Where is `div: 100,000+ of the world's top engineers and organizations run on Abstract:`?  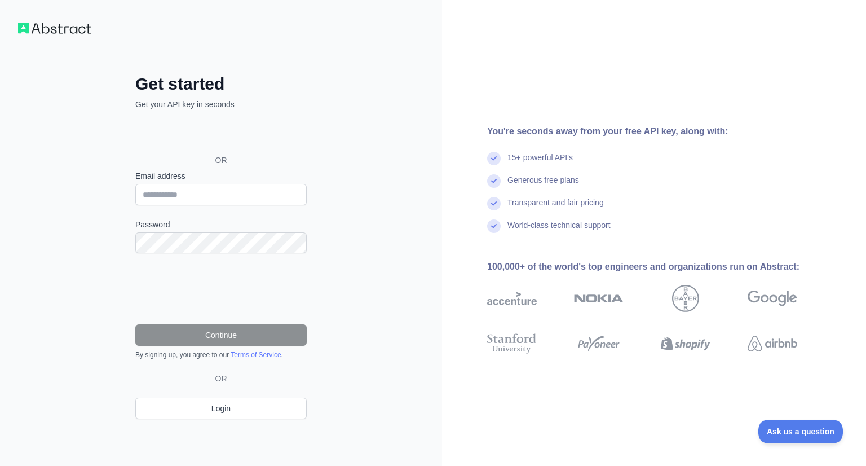
div: 100,000+ of the world's top engineers and organizations run on Abstract: is located at coordinates (660, 267).